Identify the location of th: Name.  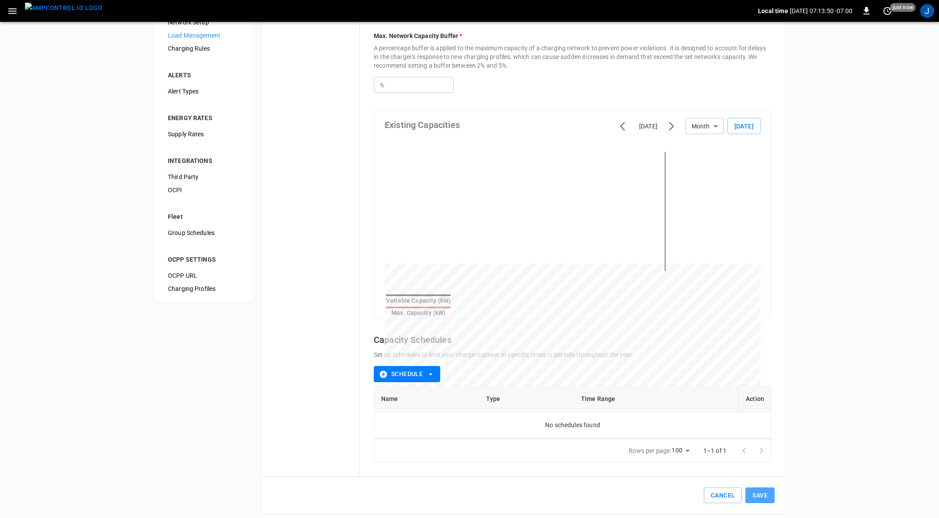
(426, 399).